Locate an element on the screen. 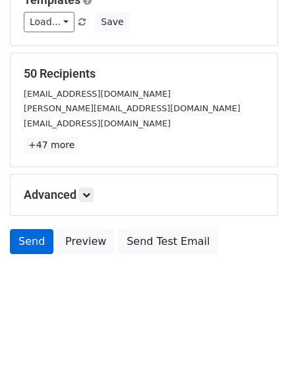  button: Save is located at coordinates (112, 22).